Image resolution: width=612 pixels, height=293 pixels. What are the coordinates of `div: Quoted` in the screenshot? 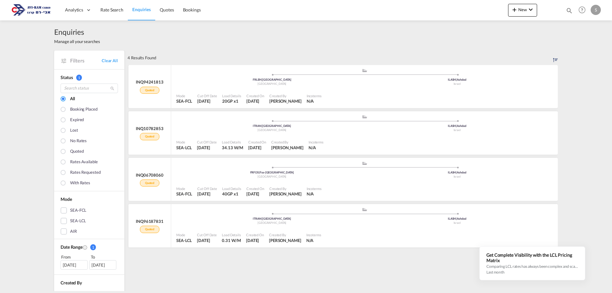 It's located at (149, 136).